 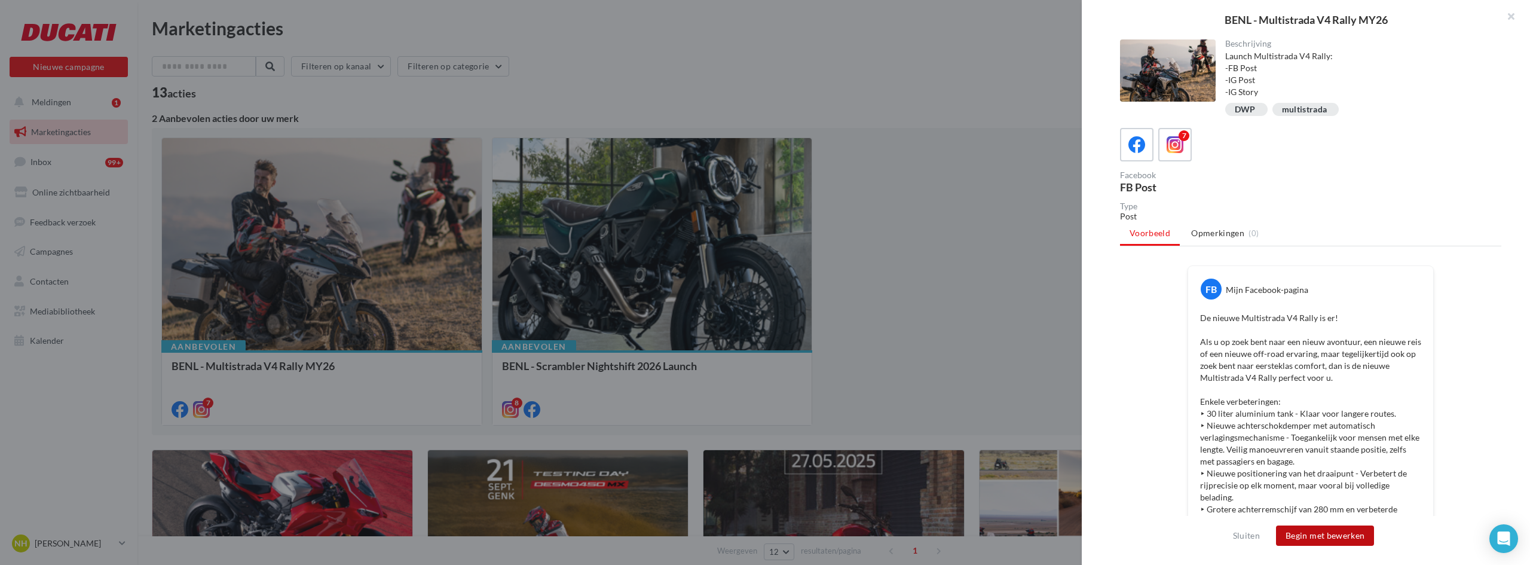 I want to click on div: Launch Multistrada V4 Rally: -FB Post -IG Post -IG Story, so click(x=1358, y=74).